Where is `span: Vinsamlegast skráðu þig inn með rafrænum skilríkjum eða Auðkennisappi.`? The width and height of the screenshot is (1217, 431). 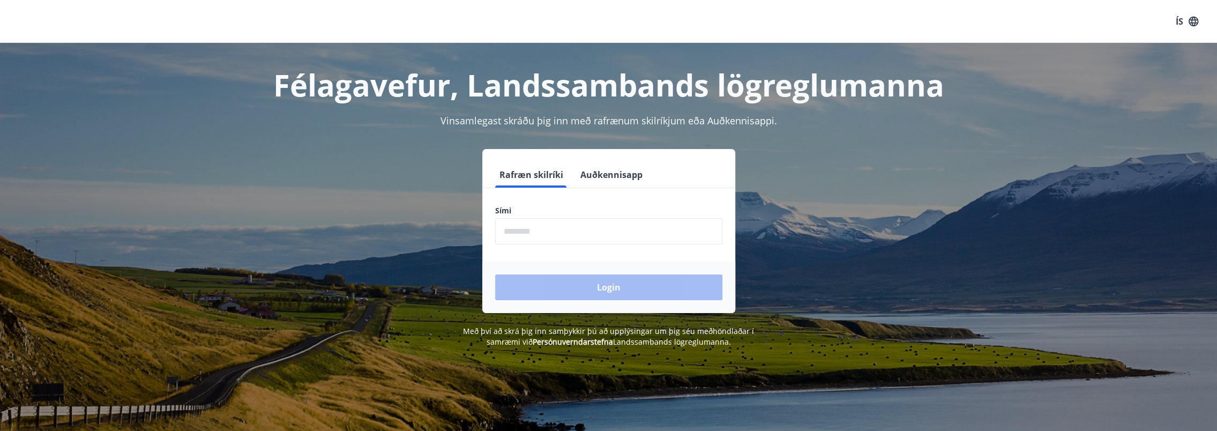 span: Vinsamlegast skráðu þig inn með rafrænum skilríkjum eða Auðkennisappi. is located at coordinates (609, 121).